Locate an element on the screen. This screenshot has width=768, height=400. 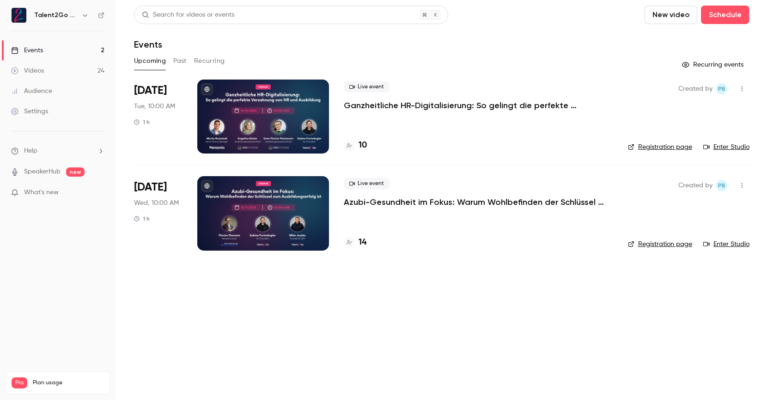
a: 14 is located at coordinates (355, 242).